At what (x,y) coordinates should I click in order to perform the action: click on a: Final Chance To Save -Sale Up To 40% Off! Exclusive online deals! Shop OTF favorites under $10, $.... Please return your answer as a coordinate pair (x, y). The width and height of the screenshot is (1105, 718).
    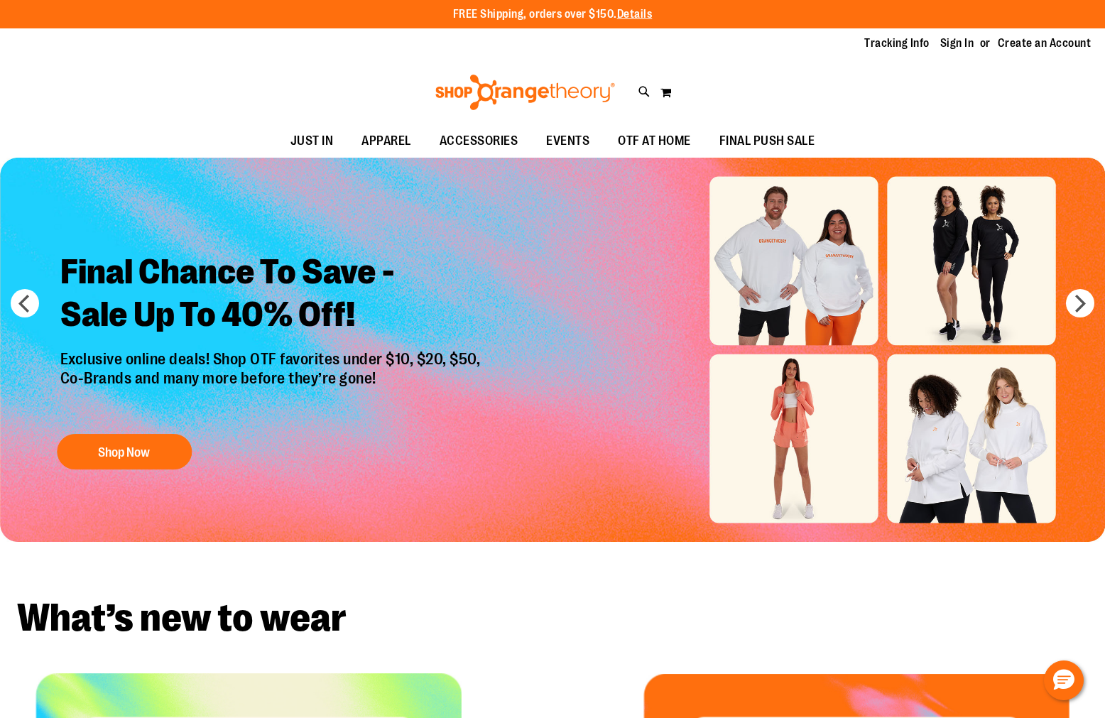
    Looking at the image, I should click on (272, 358).